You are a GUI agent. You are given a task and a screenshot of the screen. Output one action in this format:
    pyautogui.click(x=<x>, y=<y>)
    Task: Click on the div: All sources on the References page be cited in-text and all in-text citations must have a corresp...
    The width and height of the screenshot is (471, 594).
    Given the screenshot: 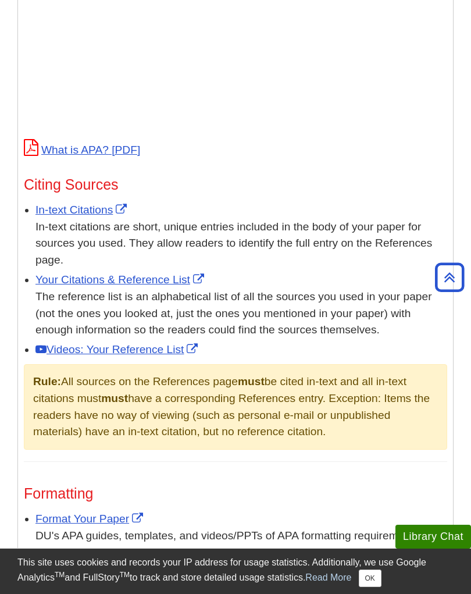 What is the action you would take?
    pyautogui.click(x=236, y=406)
    